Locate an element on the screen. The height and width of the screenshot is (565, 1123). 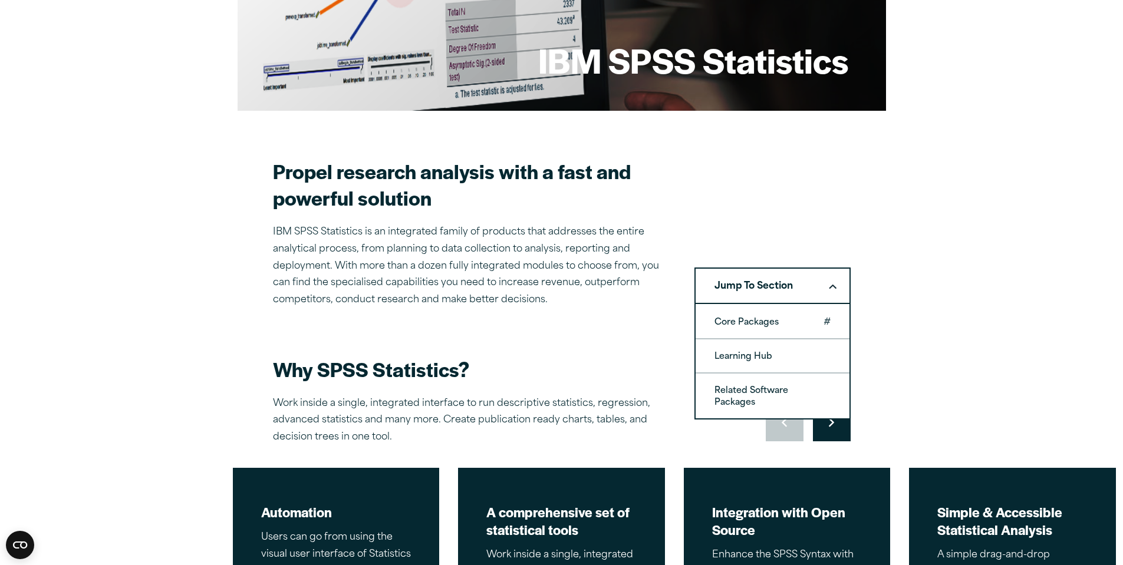
button: Move to next slide is located at coordinates (831, 423).